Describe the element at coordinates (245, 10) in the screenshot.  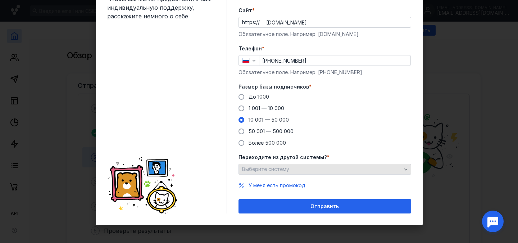
I see `span: Cайт` at that location.